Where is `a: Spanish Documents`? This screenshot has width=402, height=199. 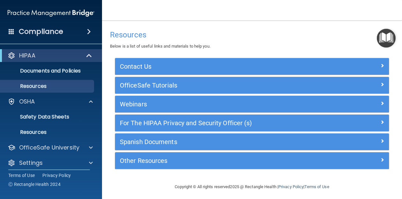 a: Spanish Documents is located at coordinates (252, 142).